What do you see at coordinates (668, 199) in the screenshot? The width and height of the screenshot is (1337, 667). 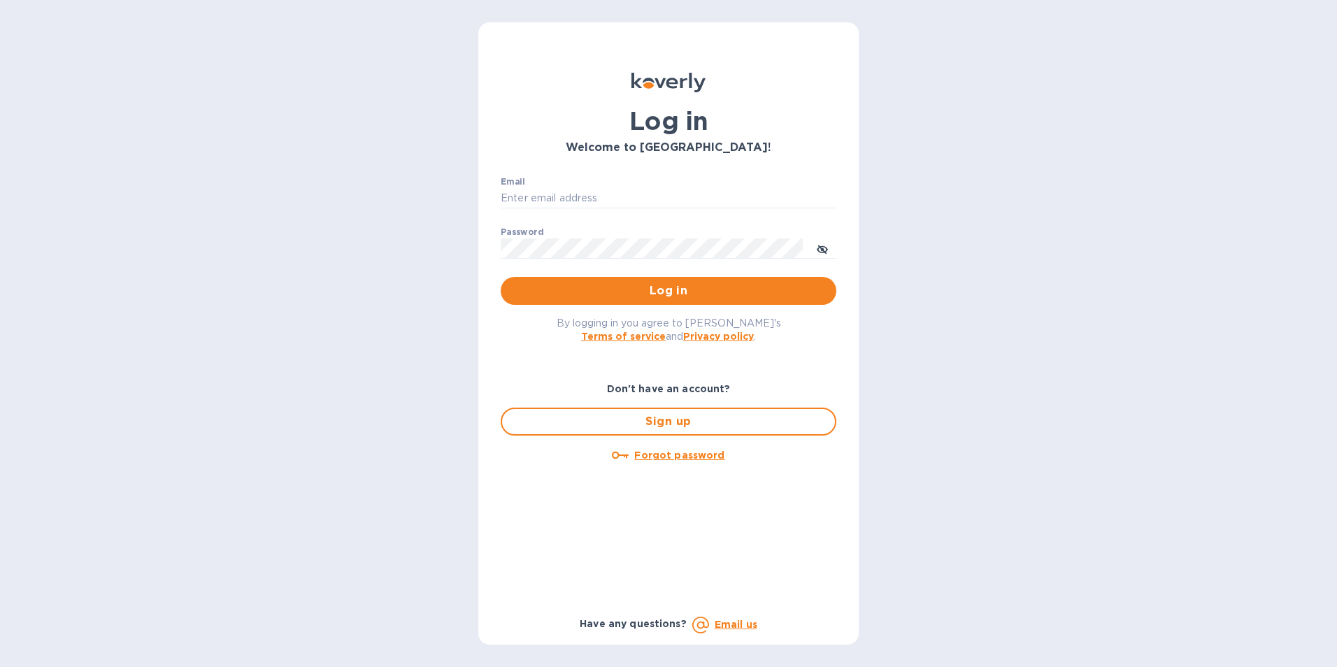 I see `input: Enter email address` at bounding box center [668, 199].